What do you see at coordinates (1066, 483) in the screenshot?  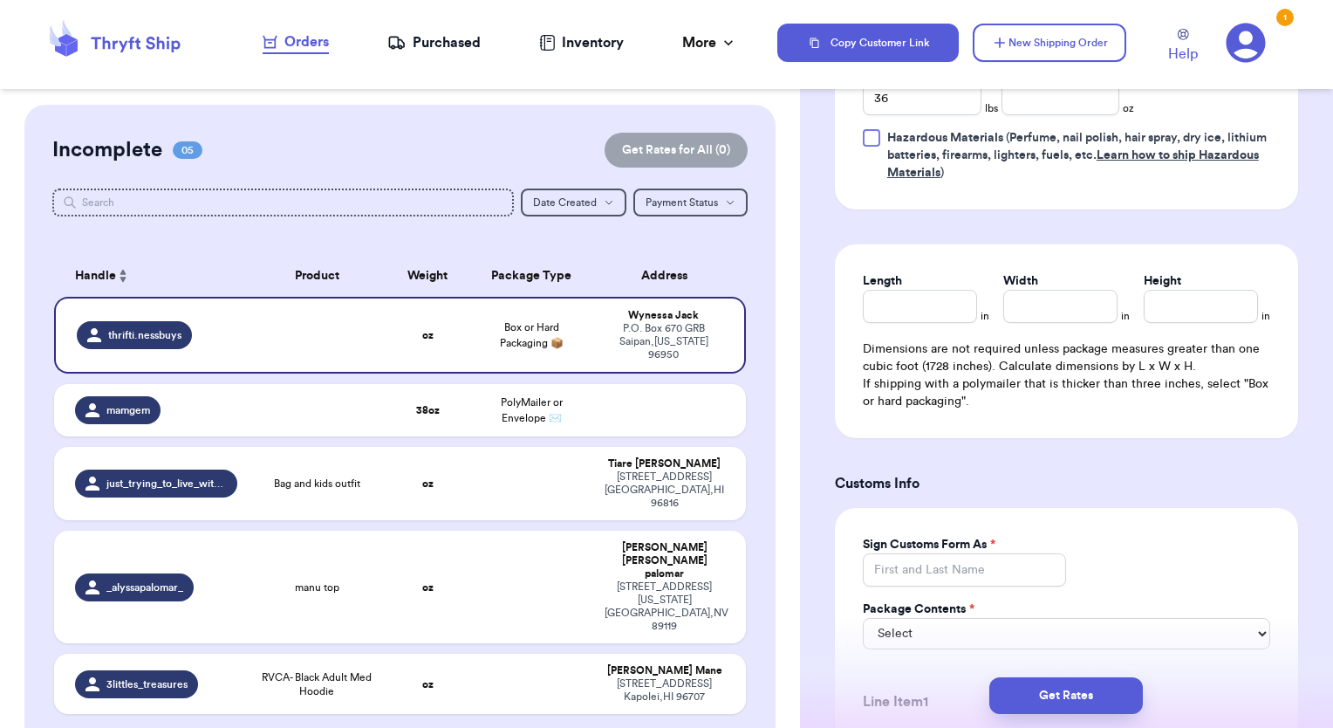 I see `h3: Customs Info` at bounding box center [1066, 483].